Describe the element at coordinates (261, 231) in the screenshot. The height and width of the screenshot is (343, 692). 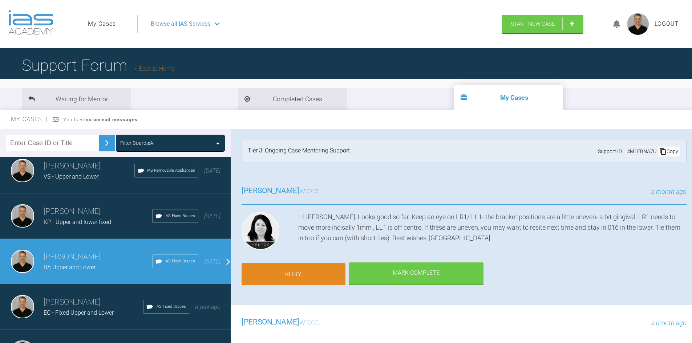
I see `img: Hooria Olsen` at that location.